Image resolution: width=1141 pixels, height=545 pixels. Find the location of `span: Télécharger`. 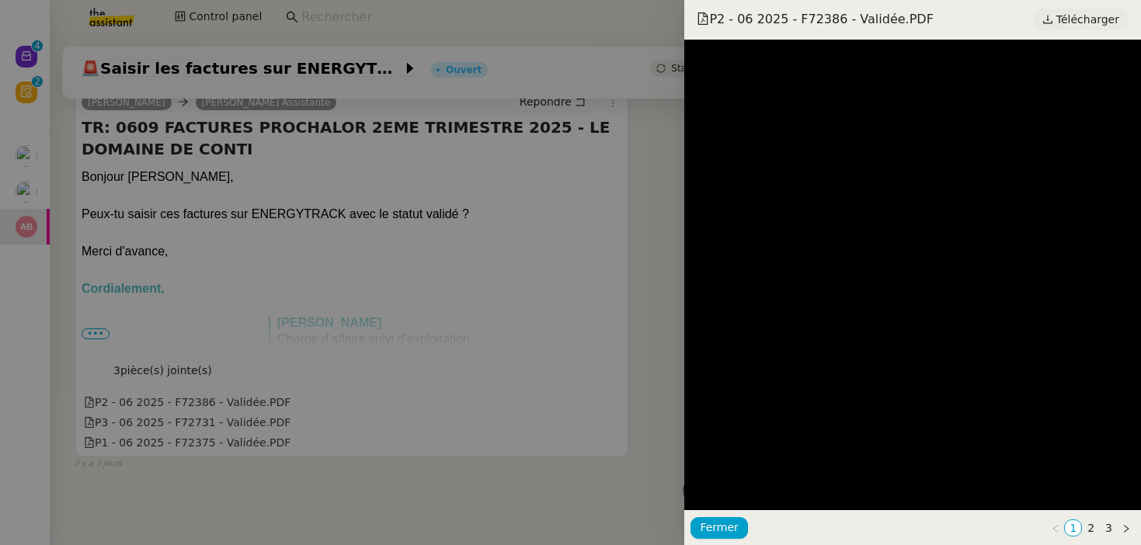

span: Télécharger is located at coordinates (1087, 19).